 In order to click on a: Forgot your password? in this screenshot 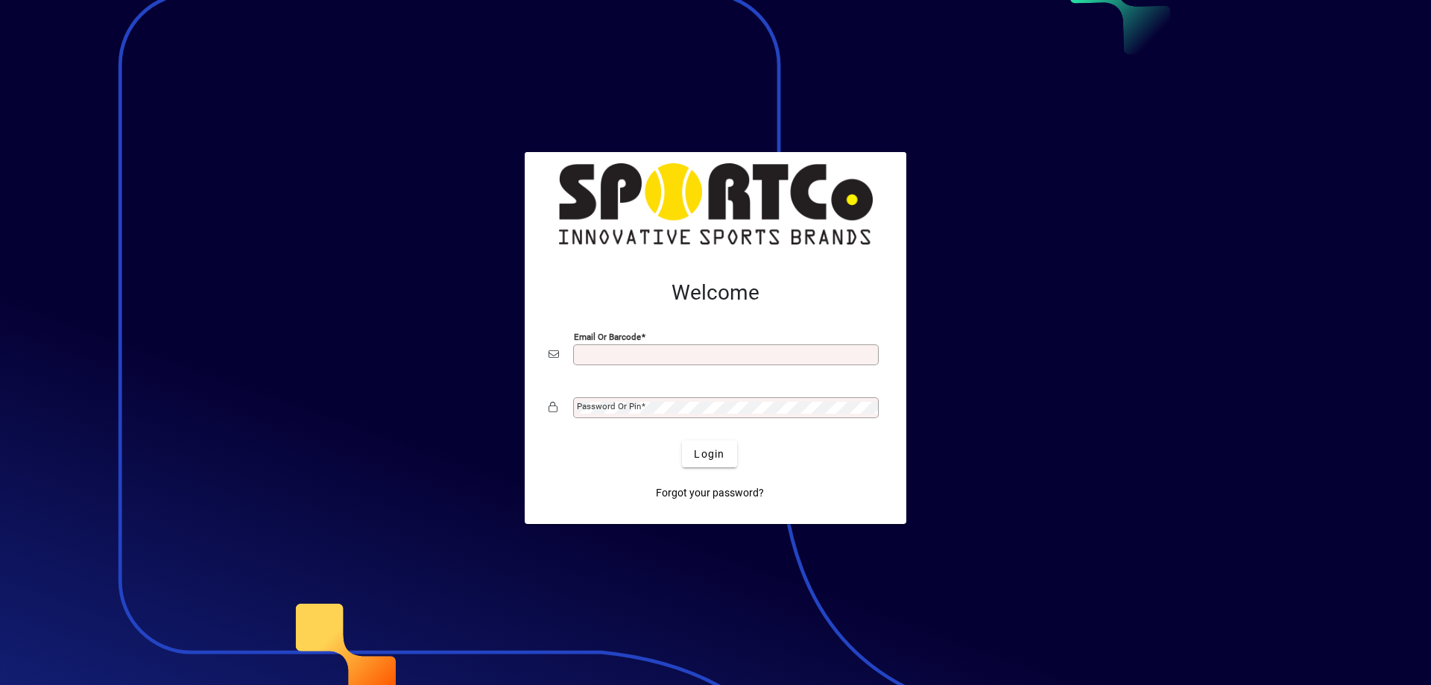, I will do `click(710, 493)`.